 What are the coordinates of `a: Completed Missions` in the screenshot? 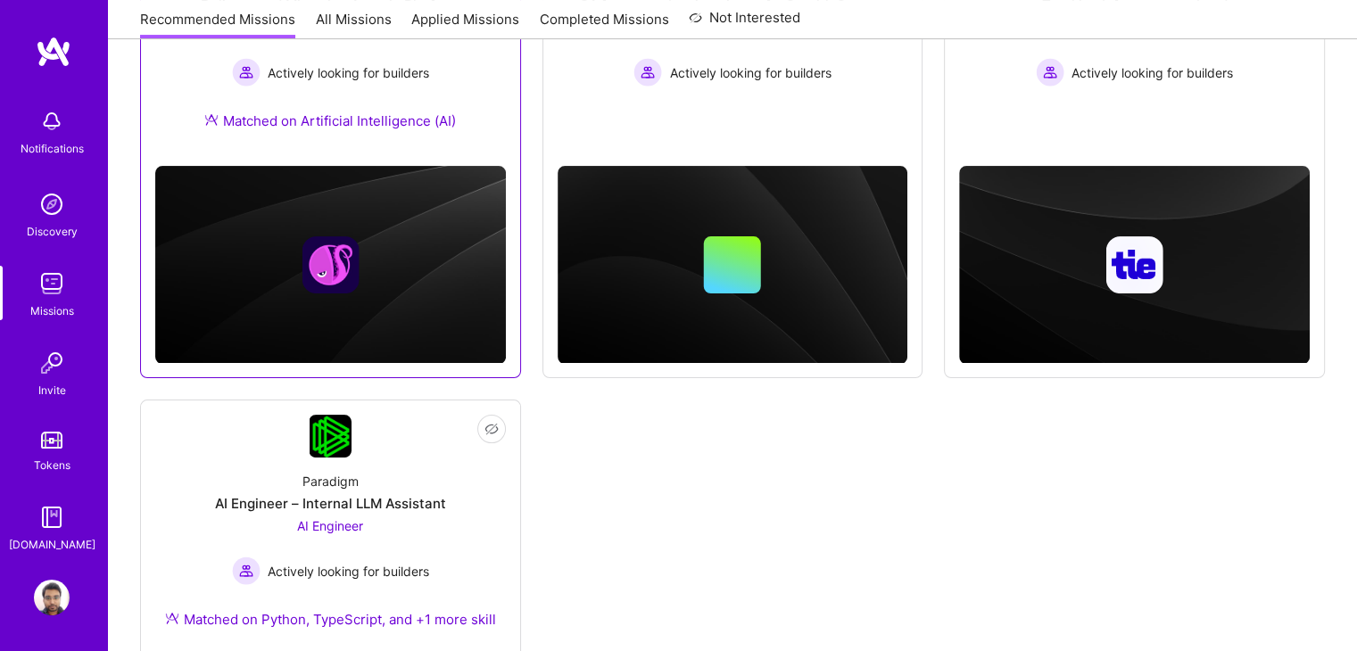 It's located at (604, 24).